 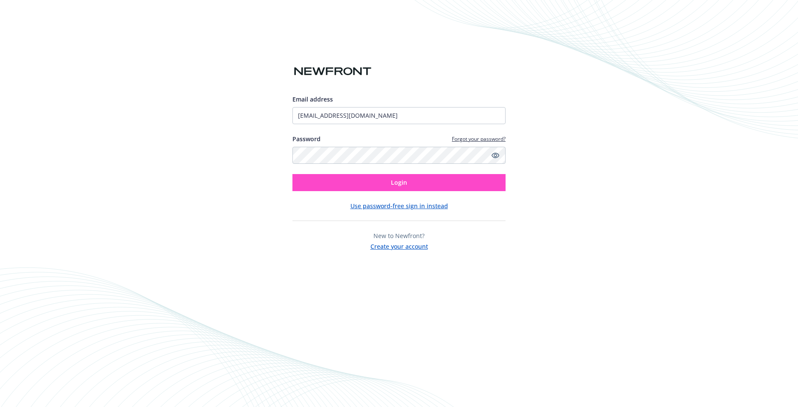 What do you see at coordinates (495, 155) in the screenshot?
I see `a: Show password` at bounding box center [495, 155].